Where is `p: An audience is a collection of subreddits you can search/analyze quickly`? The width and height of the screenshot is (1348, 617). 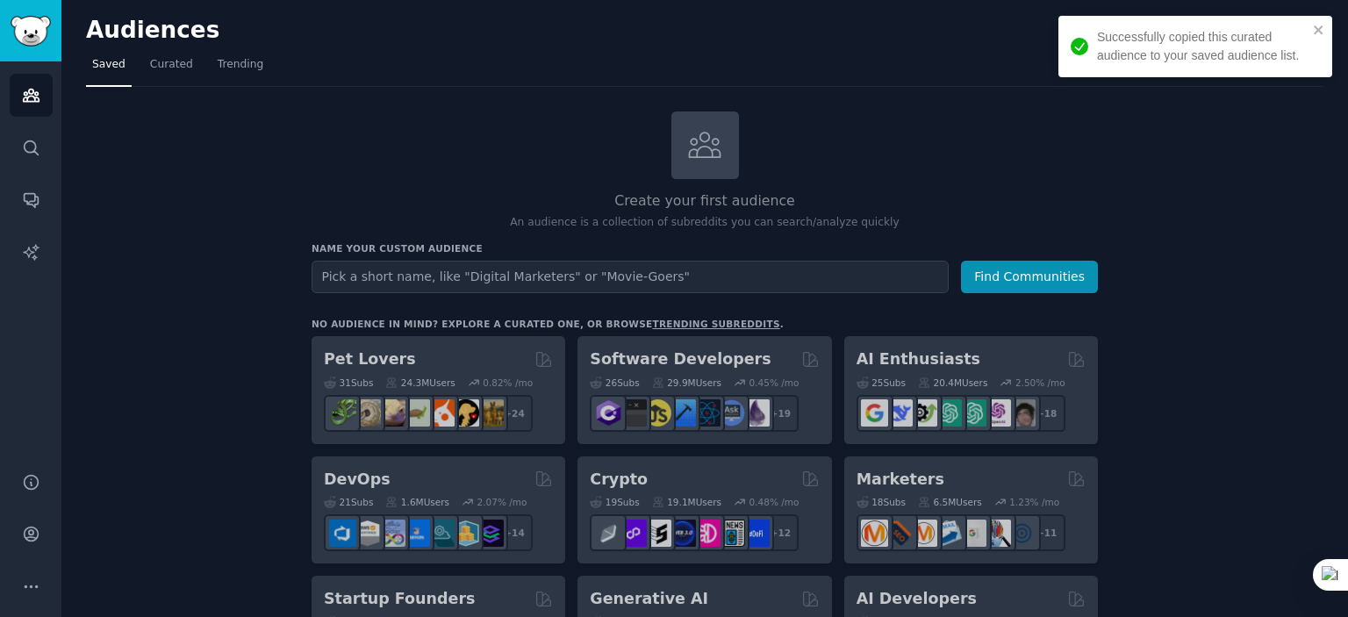 p: An audience is a collection of subreddits you can search/analyze quickly is located at coordinates (704, 223).